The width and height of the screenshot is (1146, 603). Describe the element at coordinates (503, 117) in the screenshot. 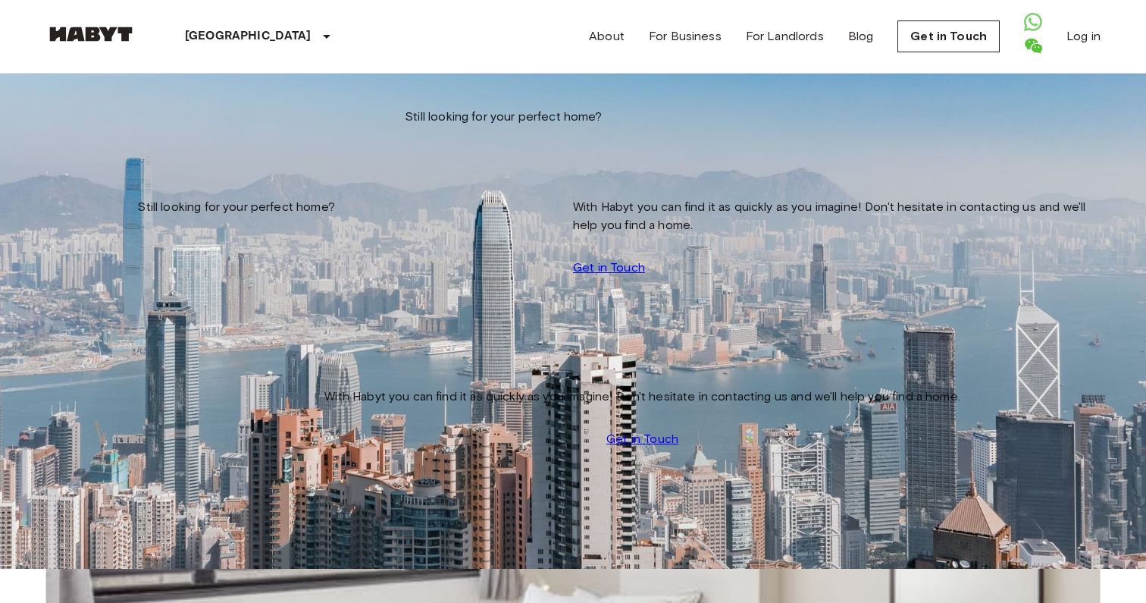

I see `span: Still looking for your perfect home?` at that location.